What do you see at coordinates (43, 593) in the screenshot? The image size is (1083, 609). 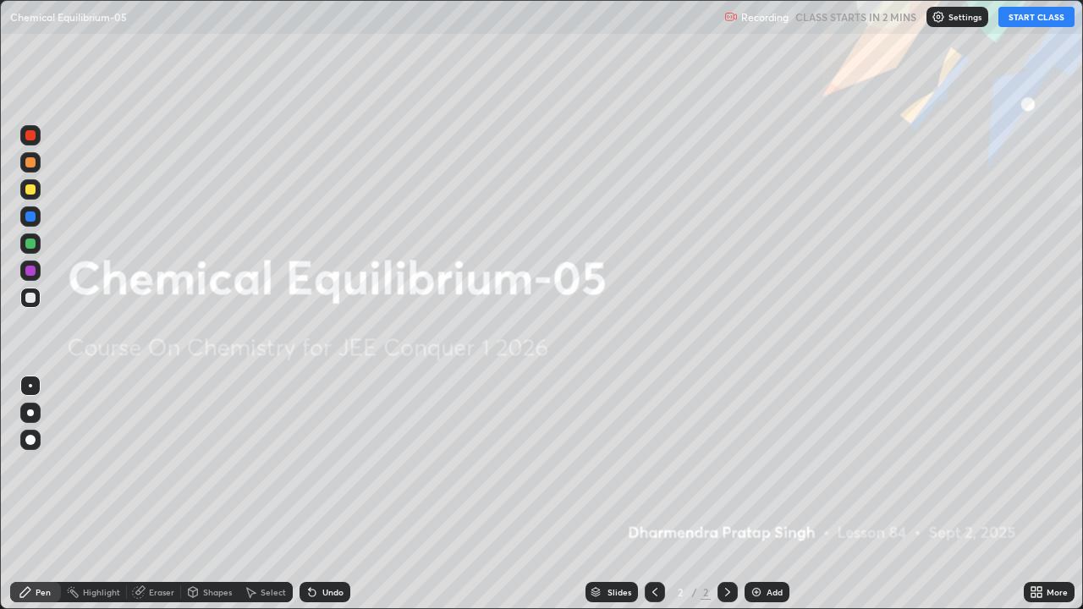 I see `div: Pen` at bounding box center [43, 593].